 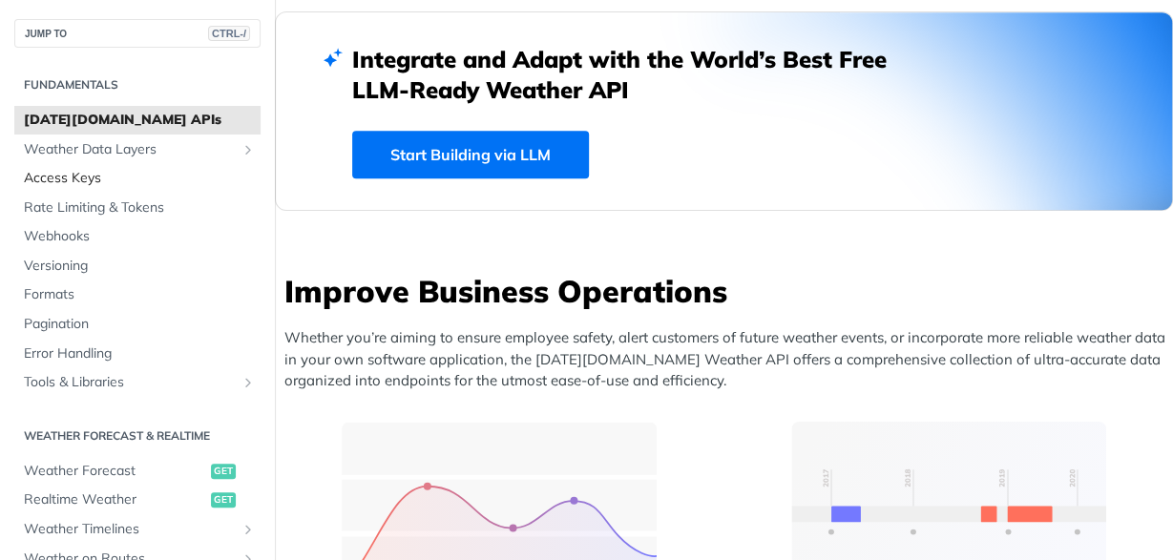 I want to click on a: Pagination, so click(x=137, y=325).